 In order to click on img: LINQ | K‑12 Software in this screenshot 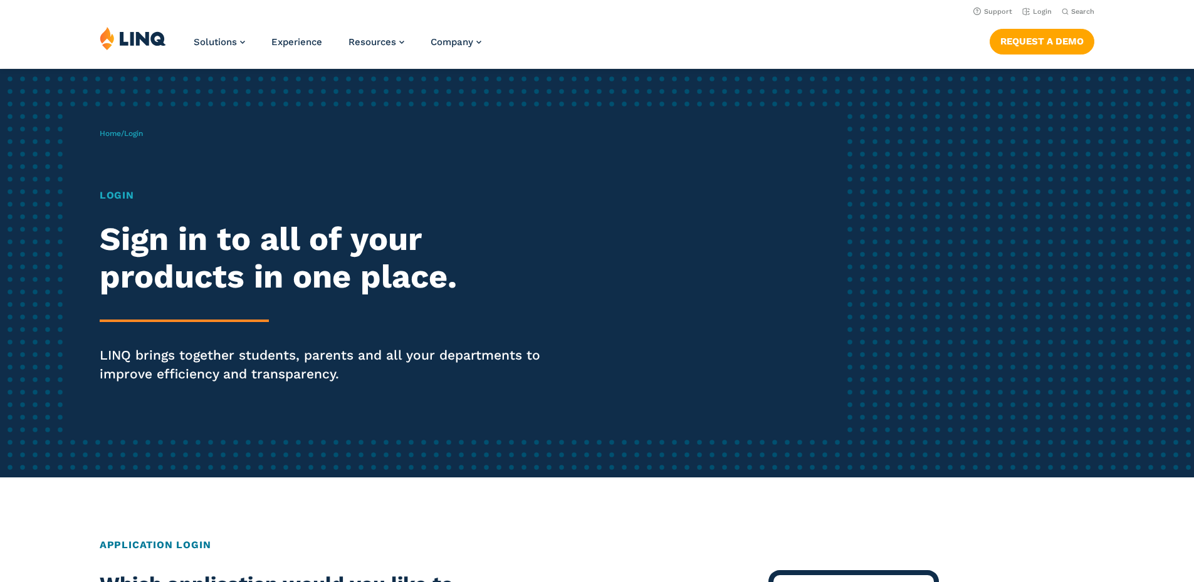, I will do `click(133, 38)`.